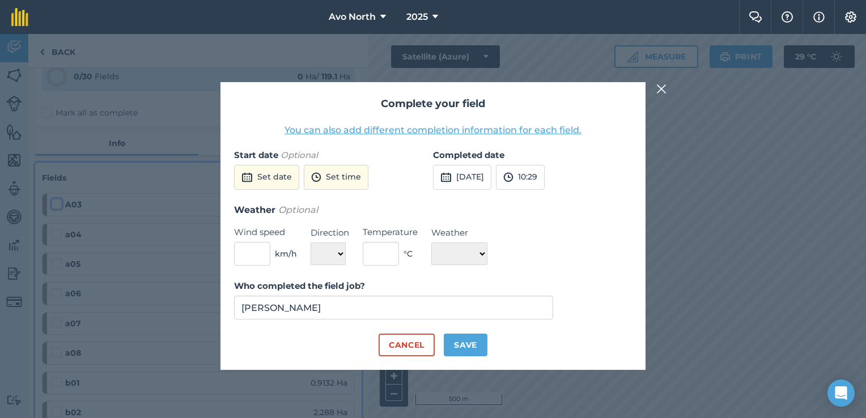  What do you see at coordinates (417, 17) in the screenshot?
I see `span: 2025` at bounding box center [417, 17].